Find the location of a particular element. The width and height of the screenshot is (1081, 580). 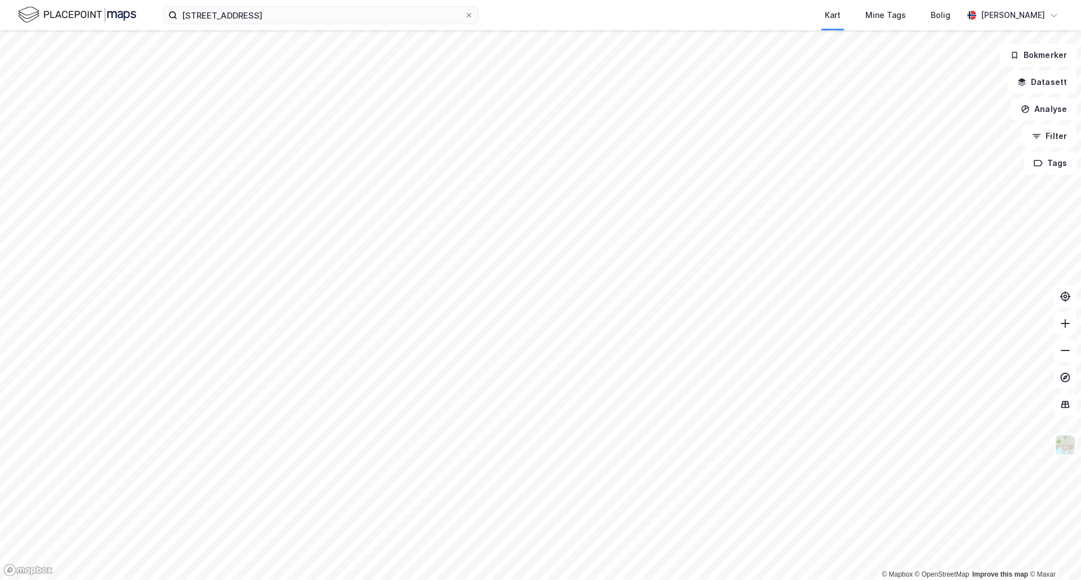

img: logo.f888ab2527a4732fd821a326f86c7f29.svg is located at coordinates (77, 15).